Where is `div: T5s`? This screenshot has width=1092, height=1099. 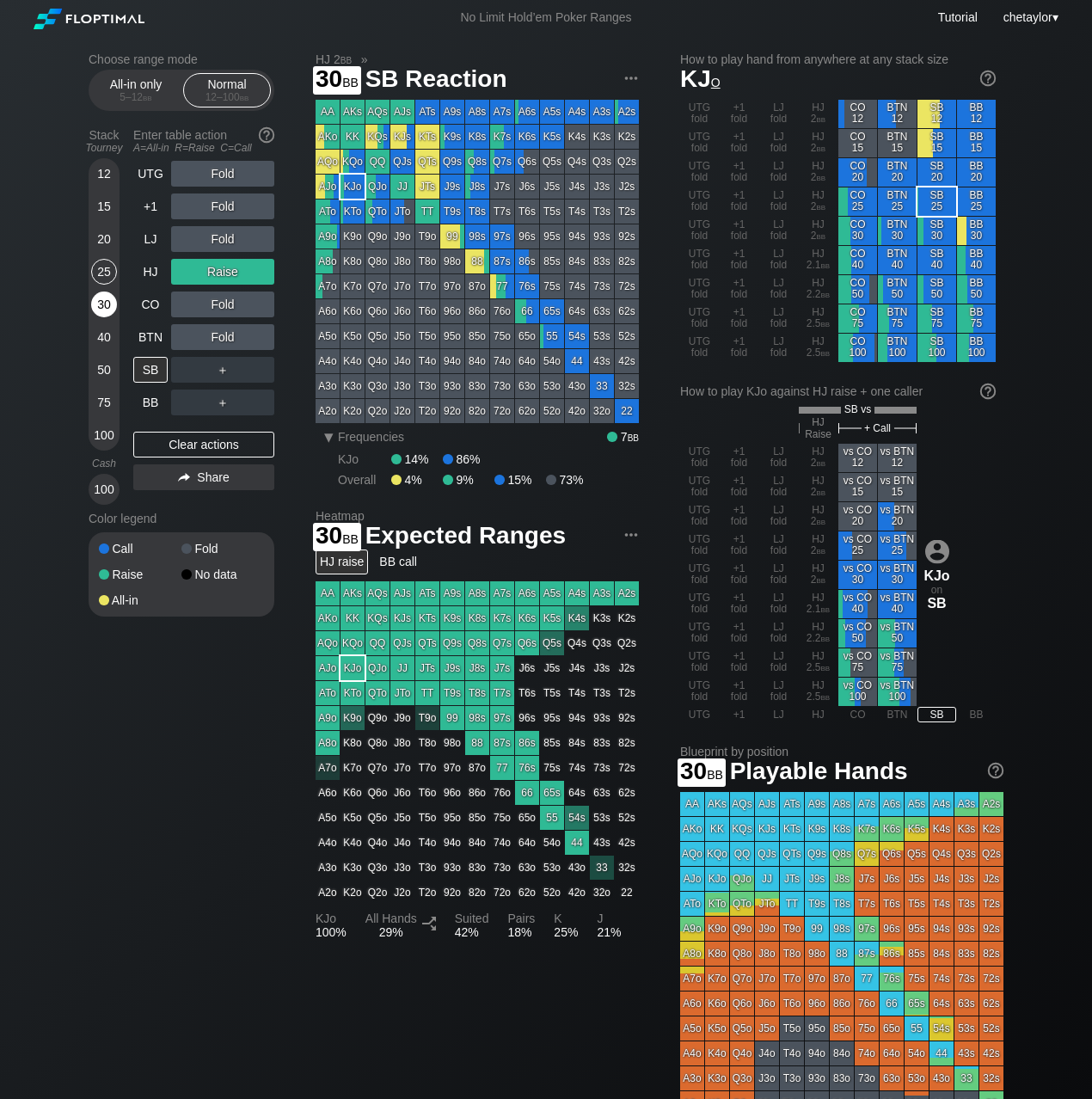 div: T5s is located at coordinates (552, 211).